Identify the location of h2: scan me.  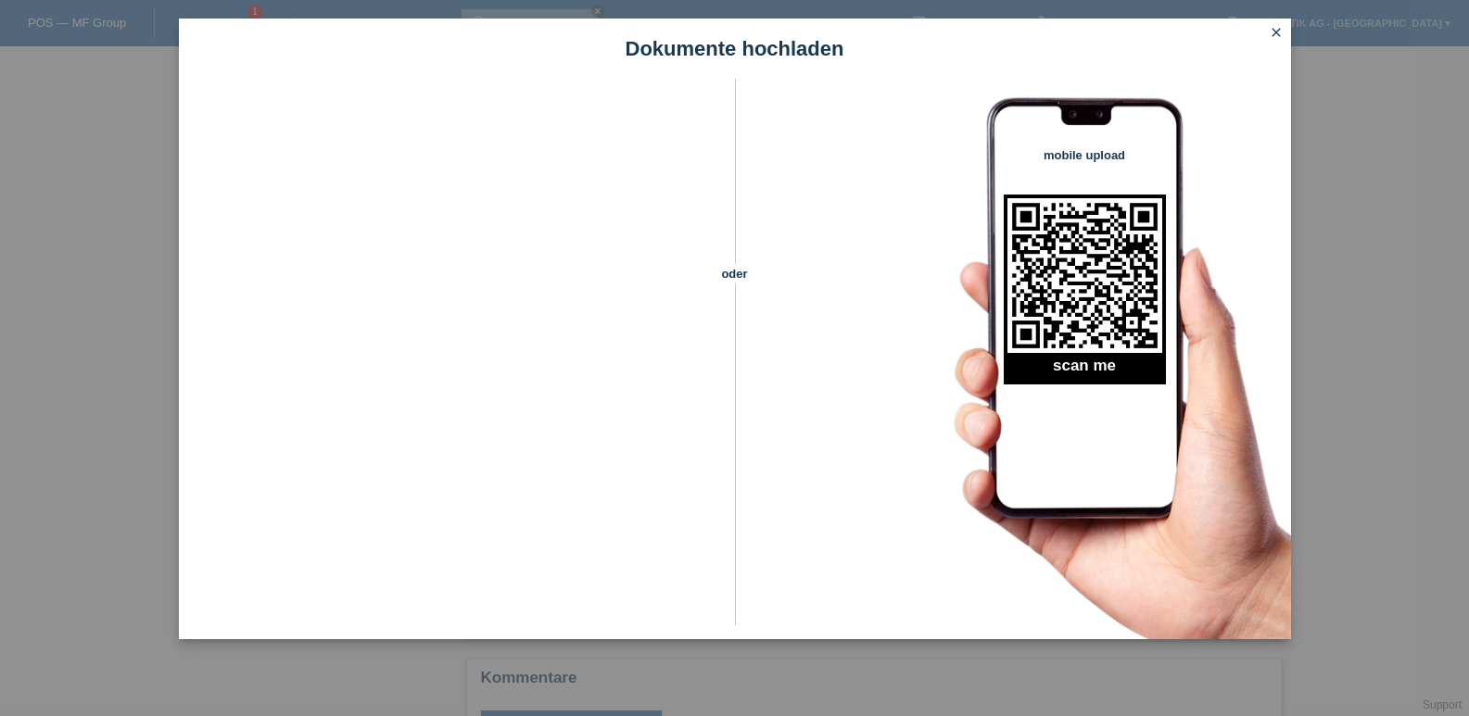
(1084, 371).